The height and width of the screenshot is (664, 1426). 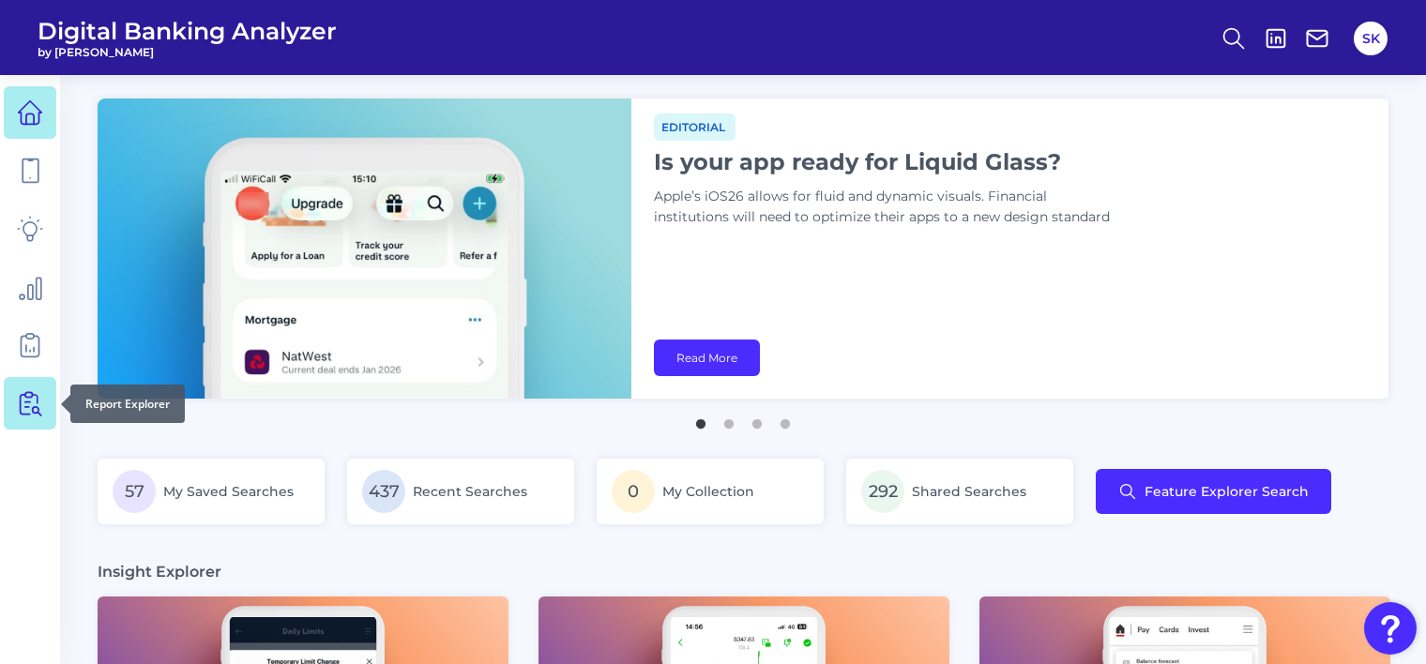 What do you see at coordinates (701, 419) in the screenshot?
I see `button: 1` at bounding box center [701, 419].